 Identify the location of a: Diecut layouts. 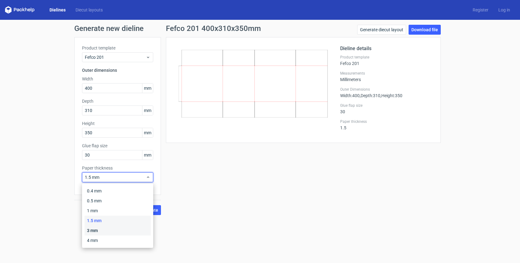
(89, 10).